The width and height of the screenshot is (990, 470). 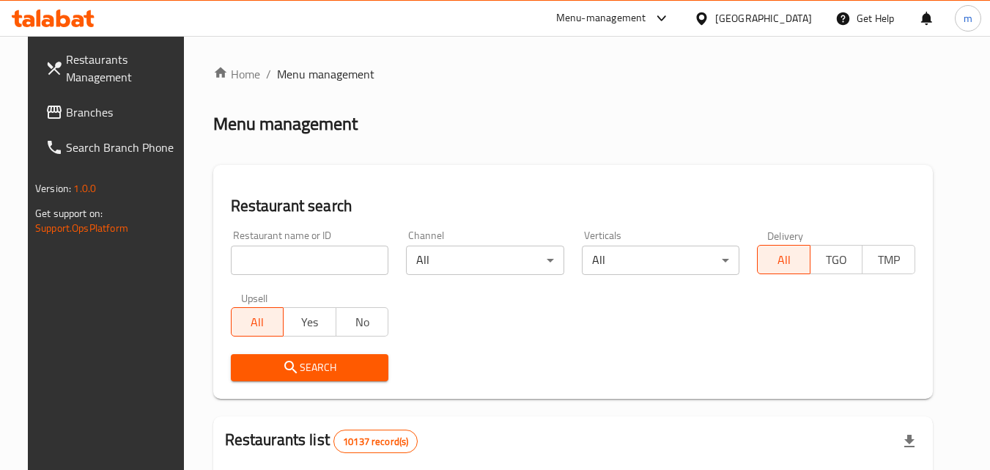 What do you see at coordinates (837, 259) in the screenshot?
I see `span: TGO` at bounding box center [837, 259].